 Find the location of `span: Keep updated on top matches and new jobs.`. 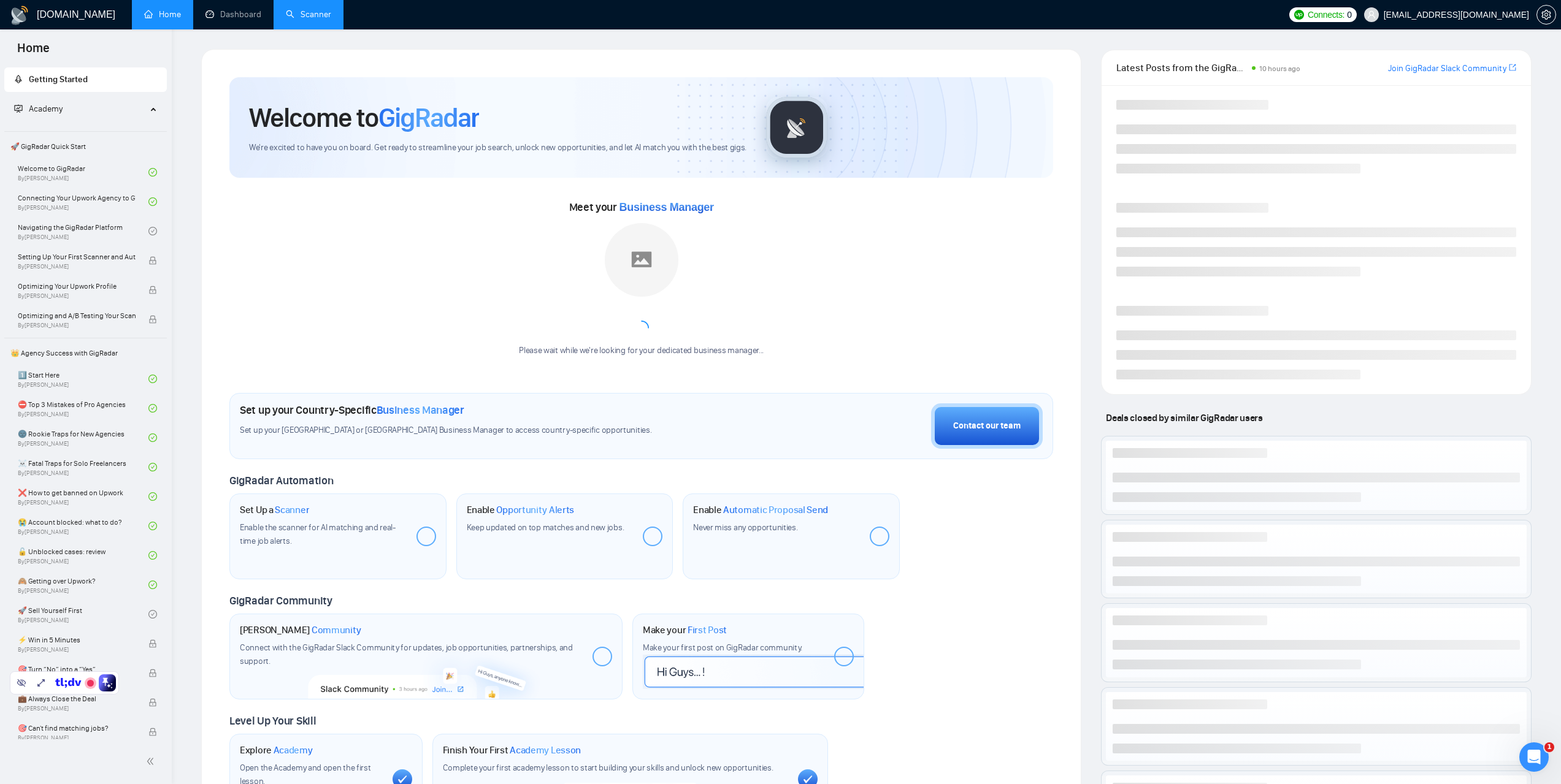

span: Keep updated on top matches and new jobs. is located at coordinates (546, 527).